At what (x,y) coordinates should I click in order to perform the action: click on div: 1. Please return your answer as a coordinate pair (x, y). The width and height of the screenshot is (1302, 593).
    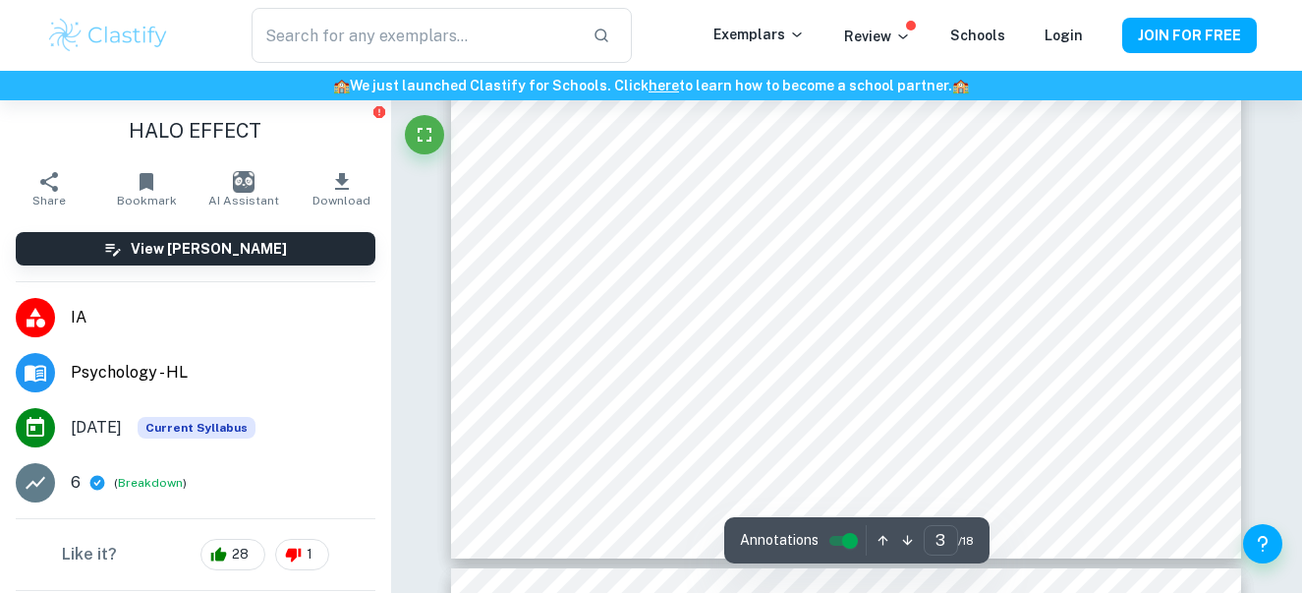
    Looking at the image, I should click on (302, 554).